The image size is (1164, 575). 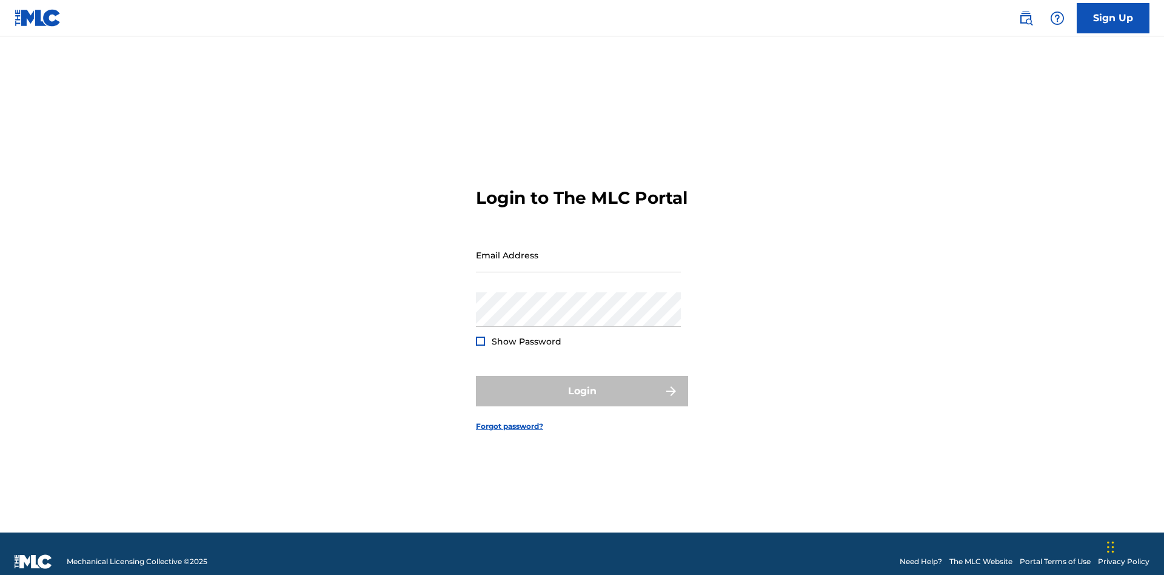 What do you see at coordinates (1111, 547) in the screenshot?
I see `div: Drag` at bounding box center [1111, 547].